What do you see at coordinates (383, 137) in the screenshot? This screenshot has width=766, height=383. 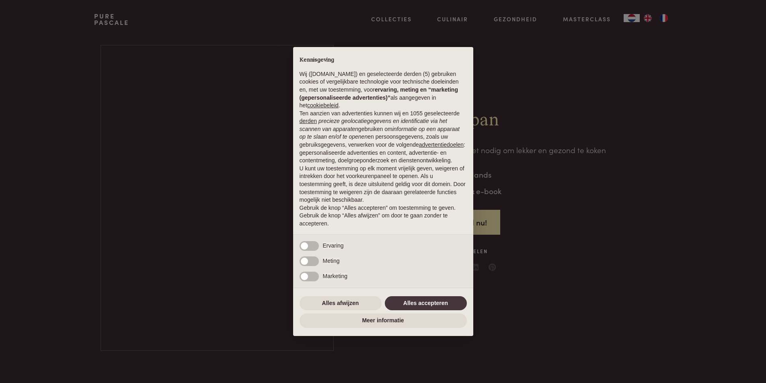 I see `p: Ten aanzien van advertenties kunnen wij en 1055 geselecteerde gebruiken om en persoonsgegevens, z...` at bounding box center [383, 137].